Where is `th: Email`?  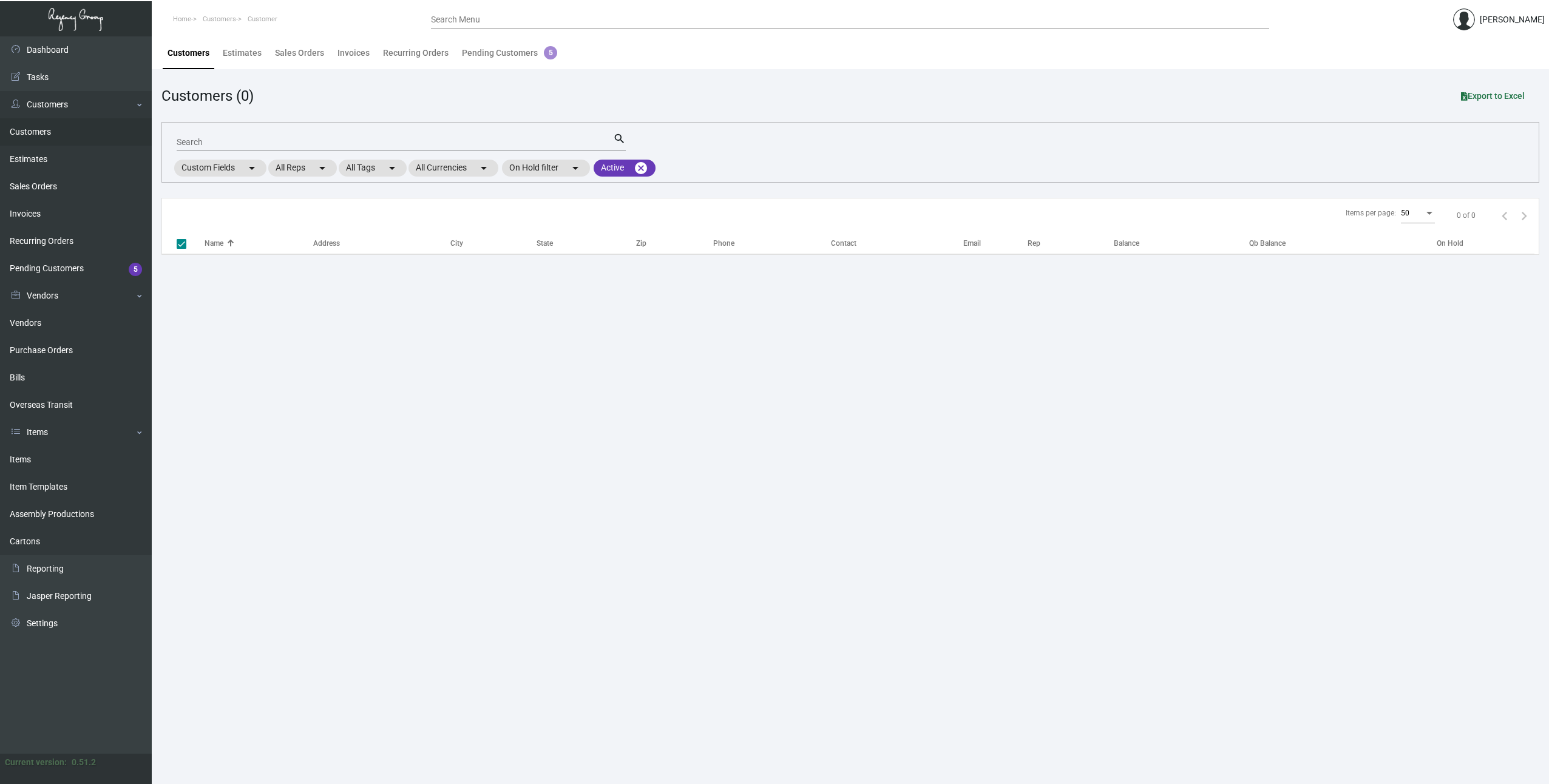
th: Email is located at coordinates (996, 243).